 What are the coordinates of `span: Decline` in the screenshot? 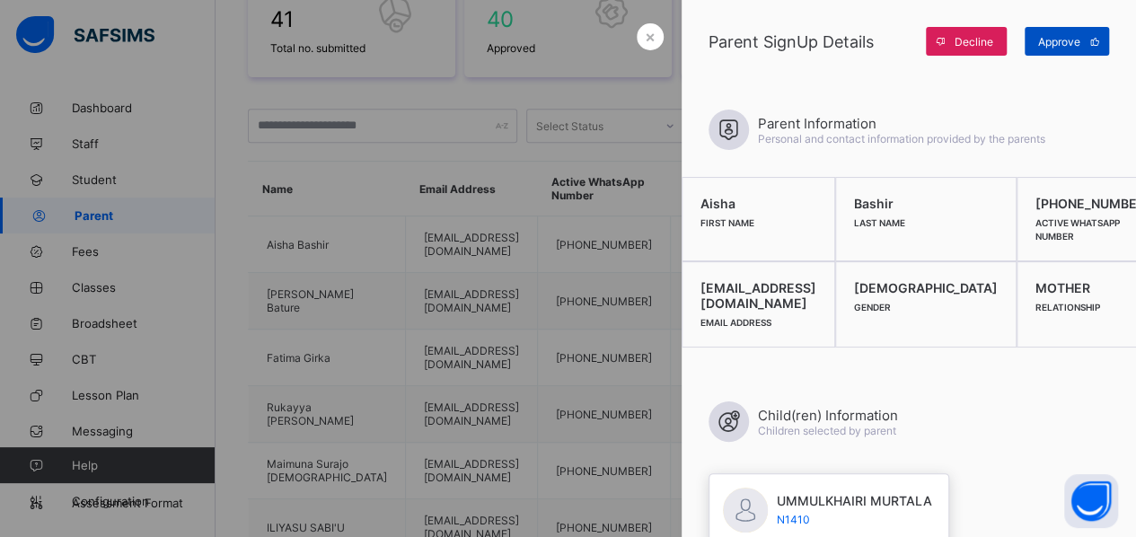 It's located at (973, 41).